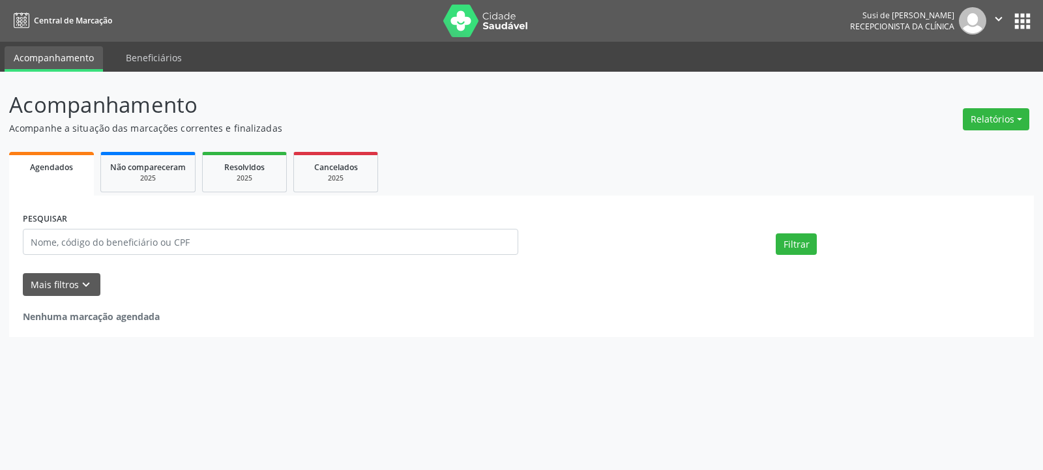 Image resolution: width=1043 pixels, height=470 pixels. I want to click on button: Mais filtroskeyboard_arrow_down, so click(61, 284).